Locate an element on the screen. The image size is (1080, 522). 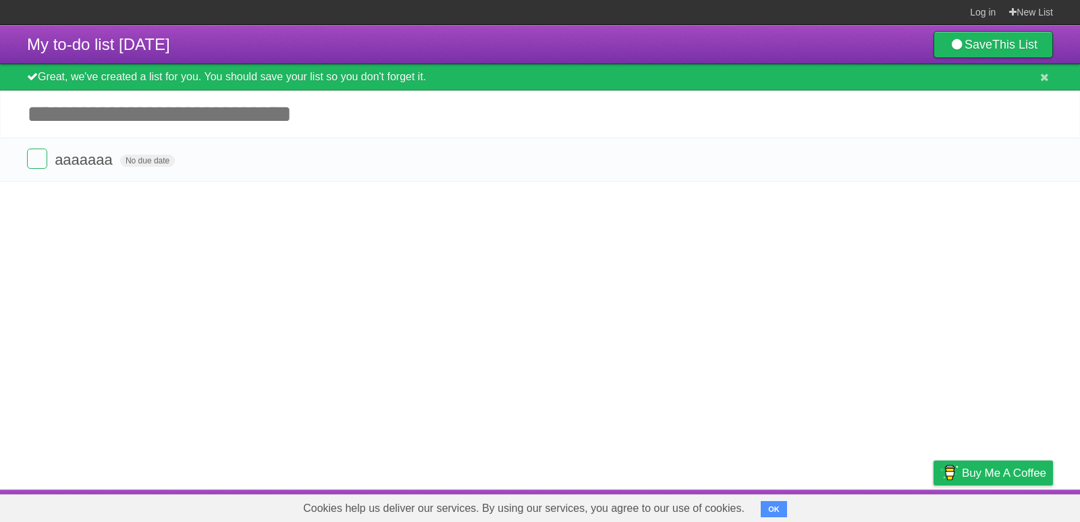
a: Suggest a feature is located at coordinates (1011, 506).